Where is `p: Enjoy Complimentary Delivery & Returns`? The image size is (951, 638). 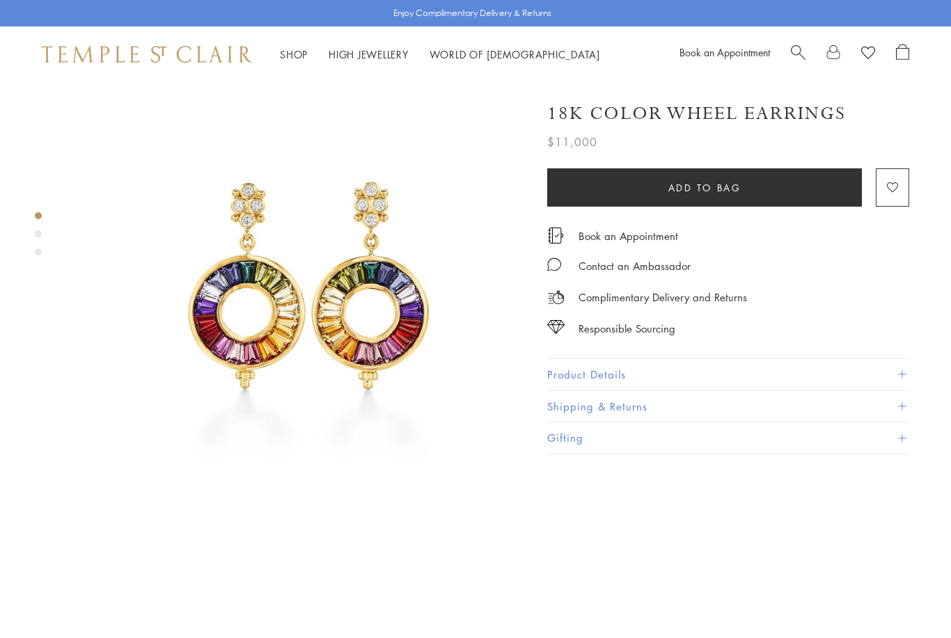 p: Enjoy Complimentary Delivery & Returns is located at coordinates (472, 13).